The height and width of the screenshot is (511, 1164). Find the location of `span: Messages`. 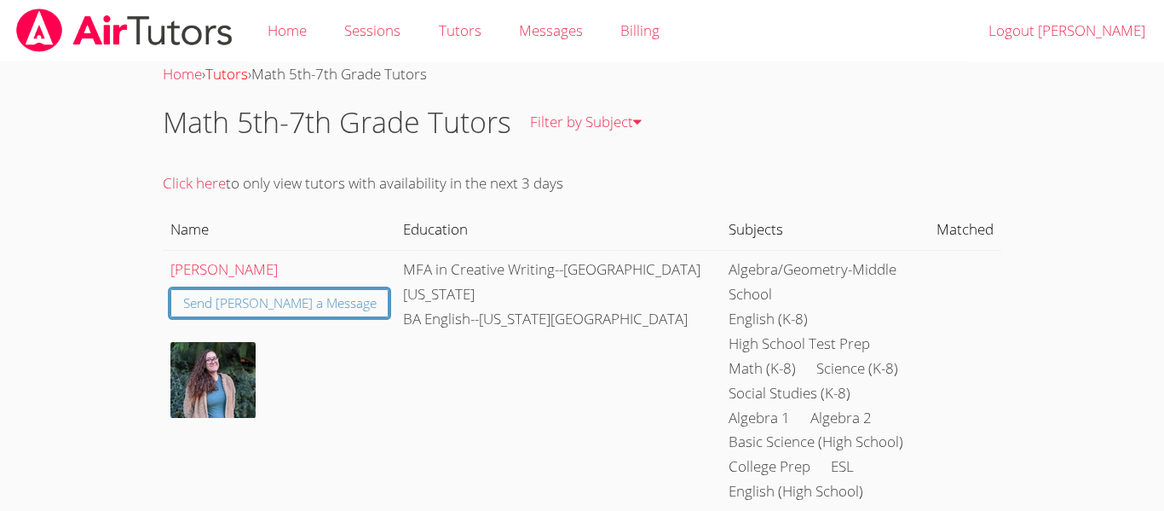

span: Messages is located at coordinates (551, 30).